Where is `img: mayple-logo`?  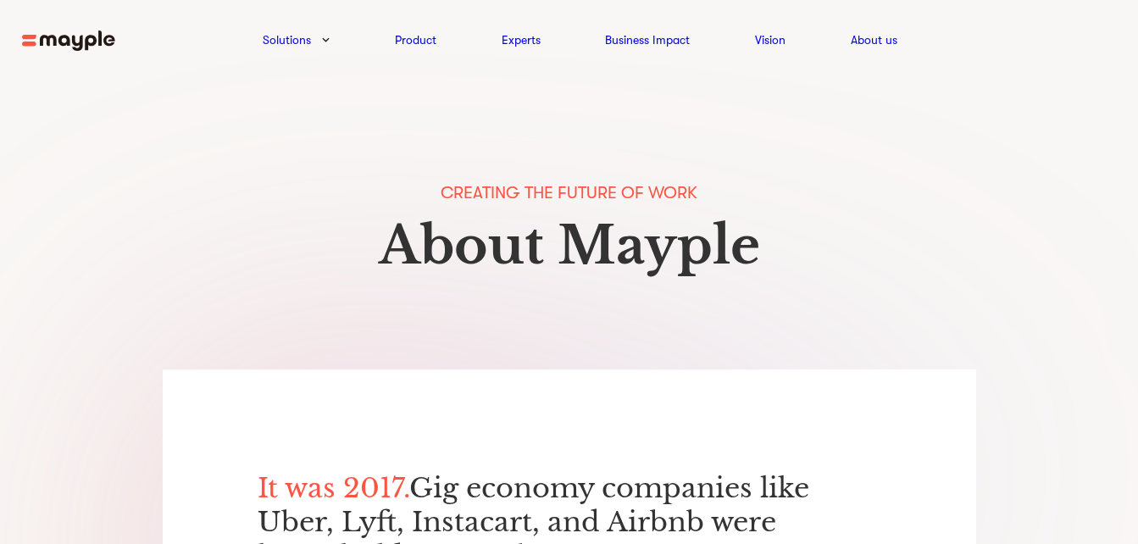 img: mayple-logo is located at coordinates (69, 41).